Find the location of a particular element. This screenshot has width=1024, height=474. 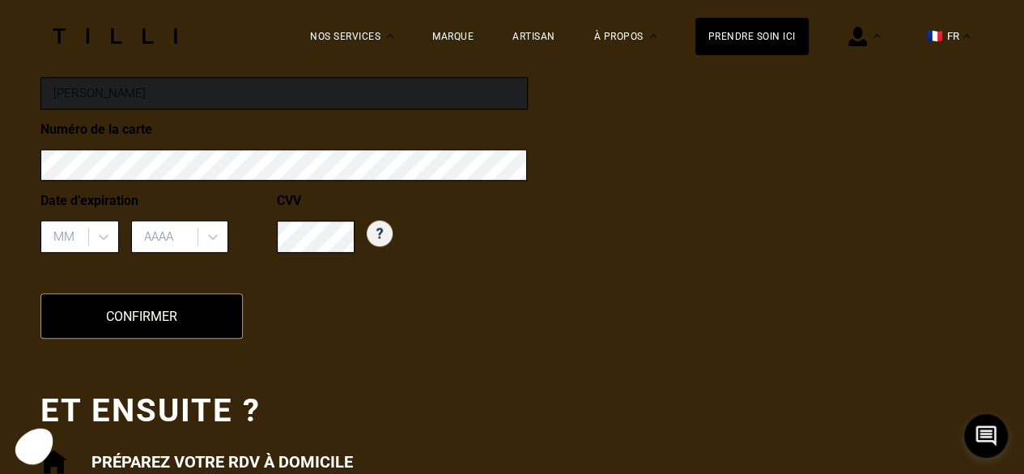

img: Logo du service de couturière Tilli is located at coordinates (115, 36).